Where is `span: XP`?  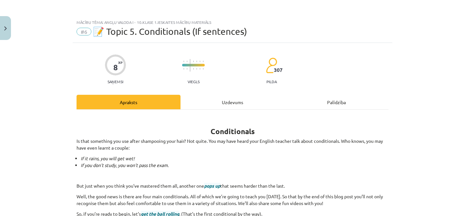
span: XP is located at coordinates (120, 62).